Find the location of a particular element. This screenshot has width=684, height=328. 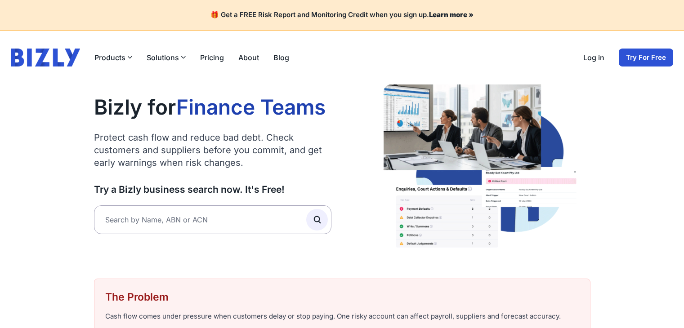

h4: 🎁 Get a FREE Risk Report and Monitoring Credit when you sign up. is located at coordinates (342, 15).